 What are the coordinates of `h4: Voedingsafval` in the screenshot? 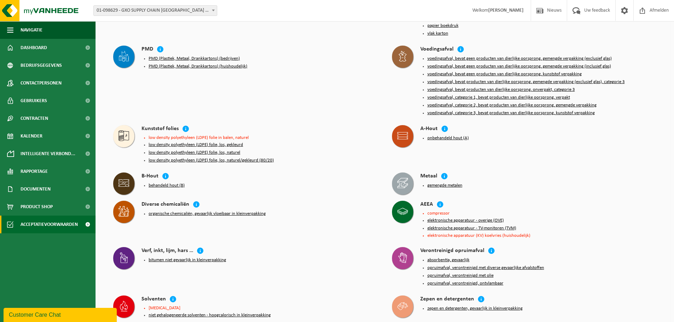 It's located at (437, 50).